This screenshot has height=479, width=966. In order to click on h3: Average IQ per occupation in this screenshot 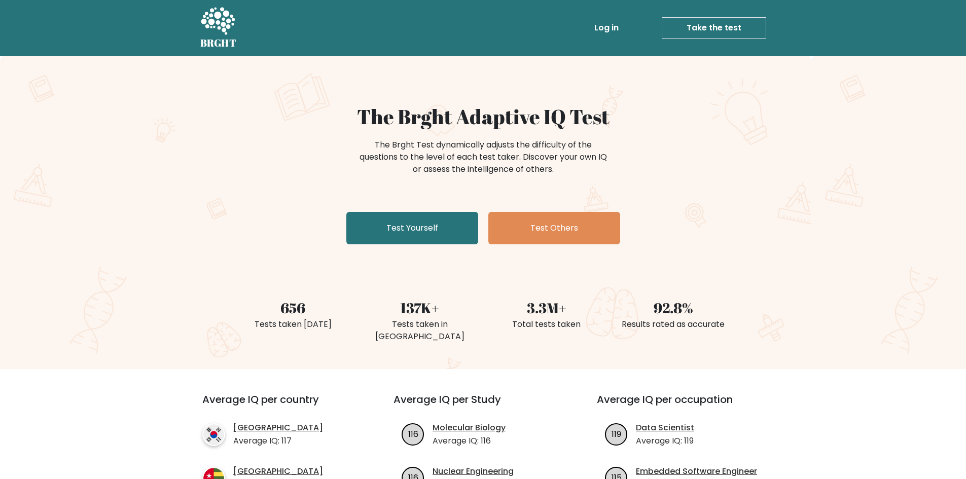, I will do `click(686, 406)`.